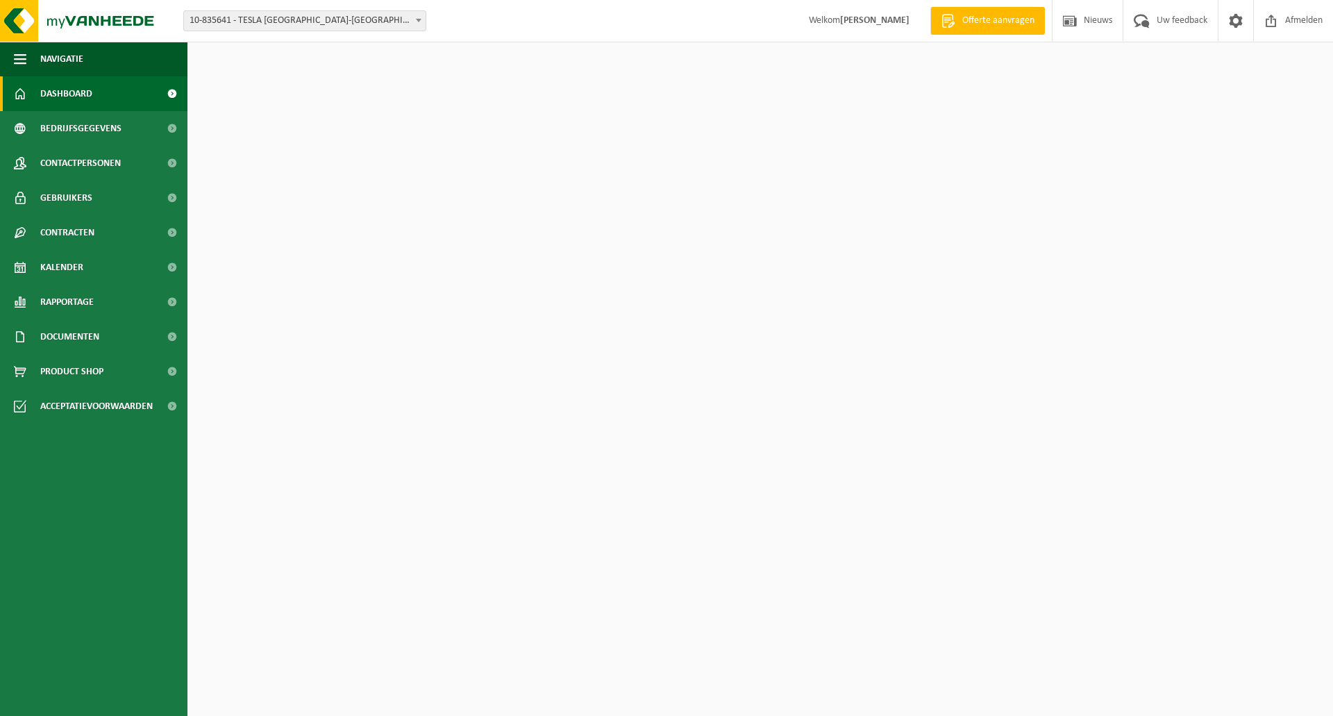 This screenshot has height=716, width=1333. Describe the element at coordinates (67, 302) in the screenshot. I see `span: Rapportage` at that location.